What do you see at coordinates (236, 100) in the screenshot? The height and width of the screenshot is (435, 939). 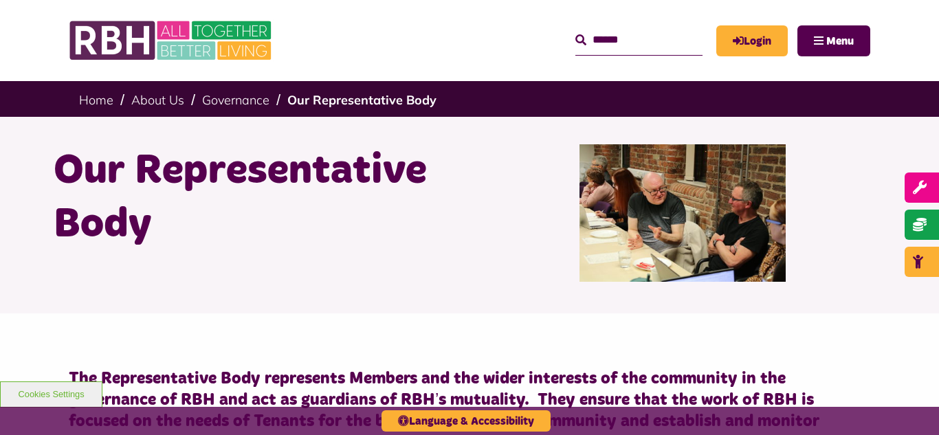 I see `a: Governance` at bounding box center [236, 100].